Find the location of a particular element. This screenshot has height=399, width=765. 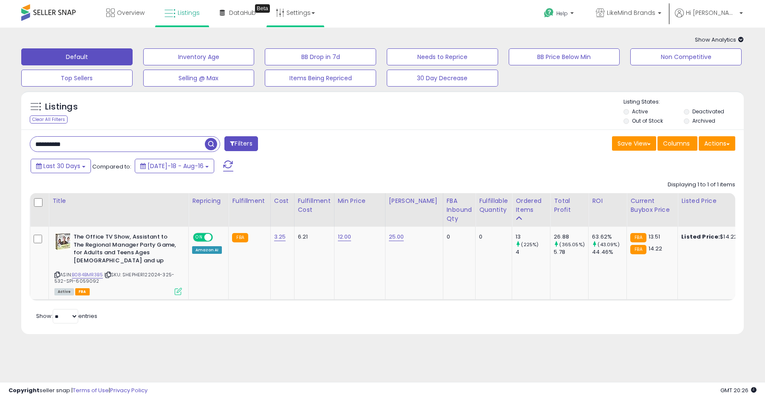

a: 12.00 is located at coordinates (345, 237).